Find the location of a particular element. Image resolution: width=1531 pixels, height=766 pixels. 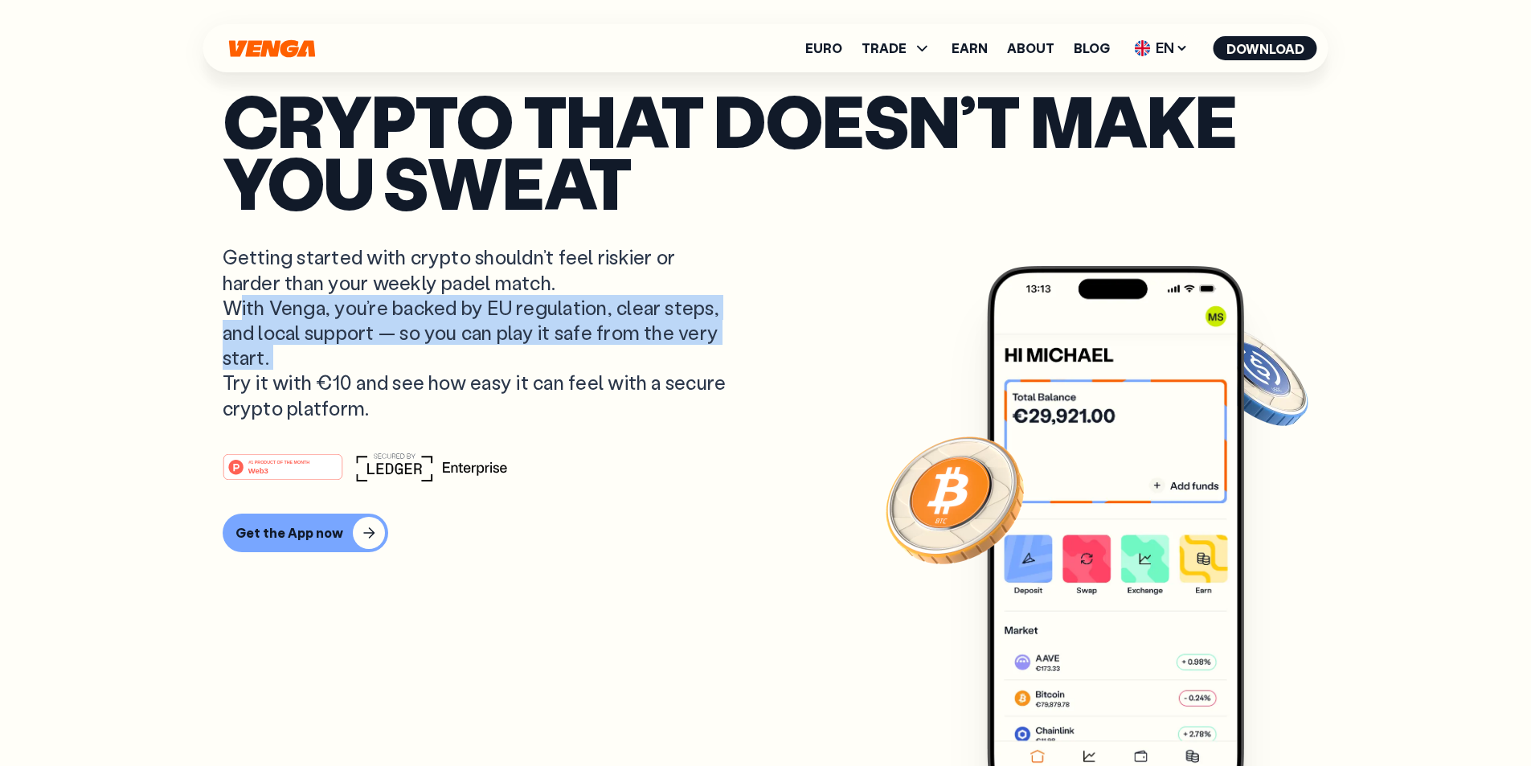

a: About is located at coordinates (1030, 48).